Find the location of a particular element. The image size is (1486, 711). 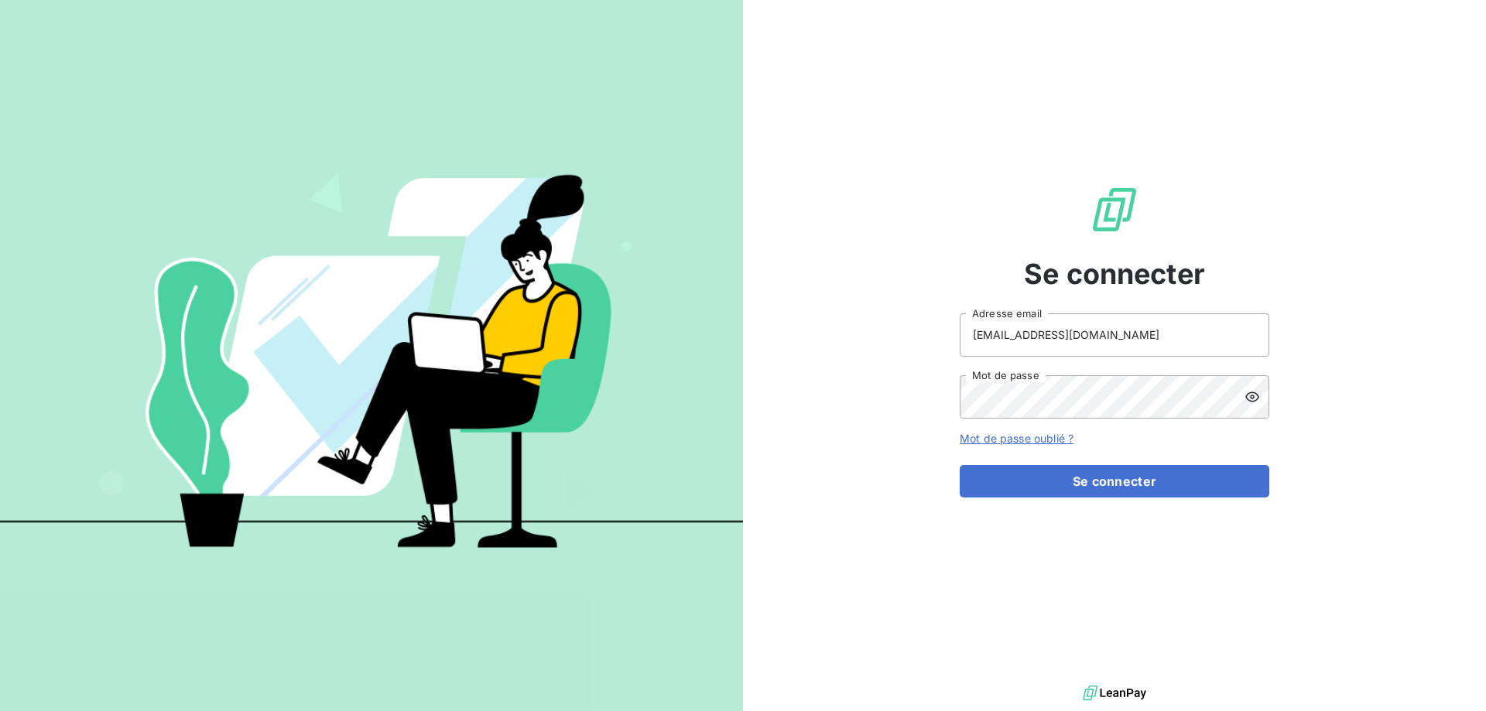

img: Logo LeanPay is located at coordinates (1114, 210).